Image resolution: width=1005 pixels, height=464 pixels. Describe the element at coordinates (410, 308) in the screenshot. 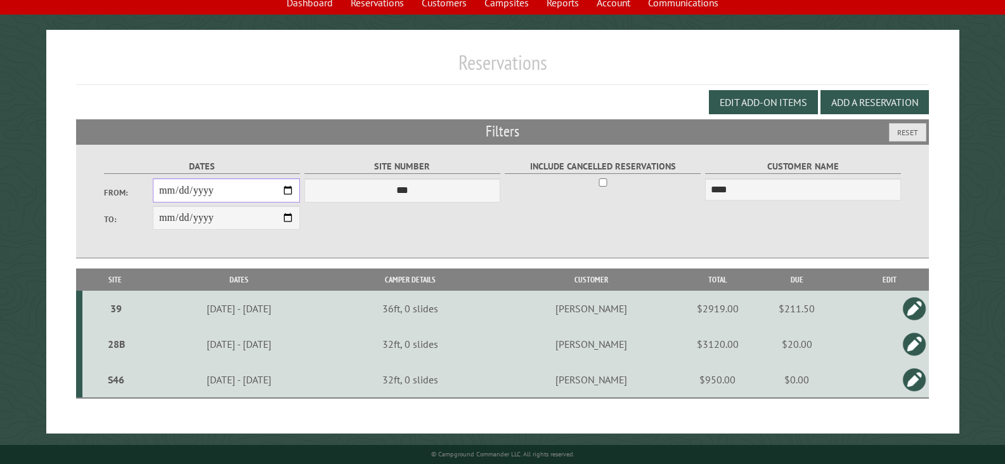

I see `td: 36ft, 0 slides` at that location.